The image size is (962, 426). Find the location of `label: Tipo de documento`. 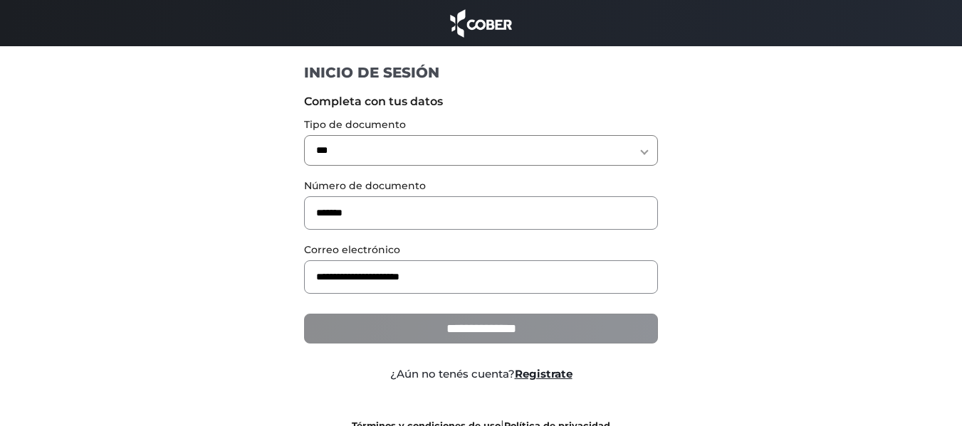

label: Tipo de documento is located at coordinates (481, 125).